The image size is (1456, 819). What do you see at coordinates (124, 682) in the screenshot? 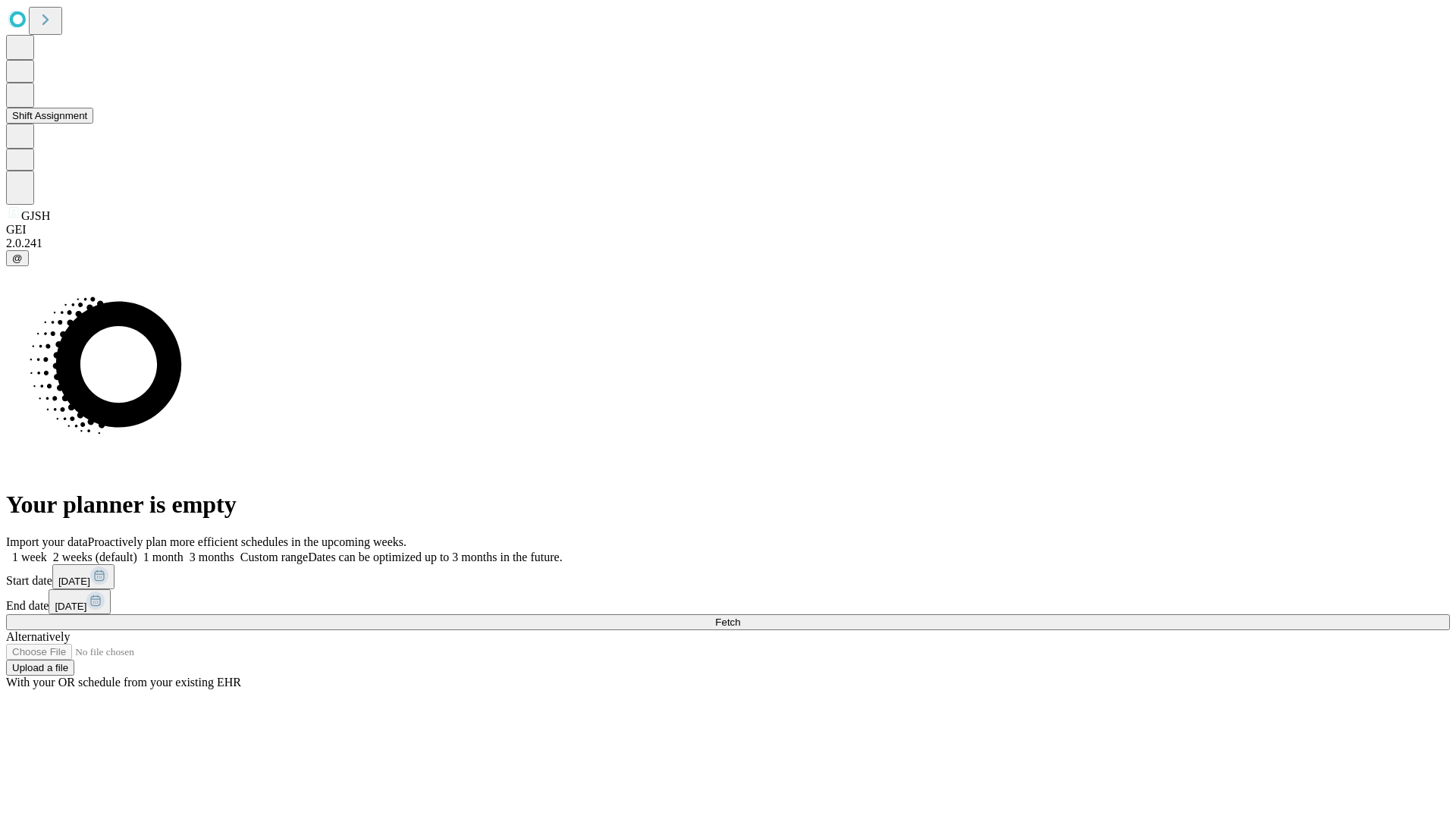
I see `span: With your OR schedule from your existing EHR` at bounding box center [124, 682].